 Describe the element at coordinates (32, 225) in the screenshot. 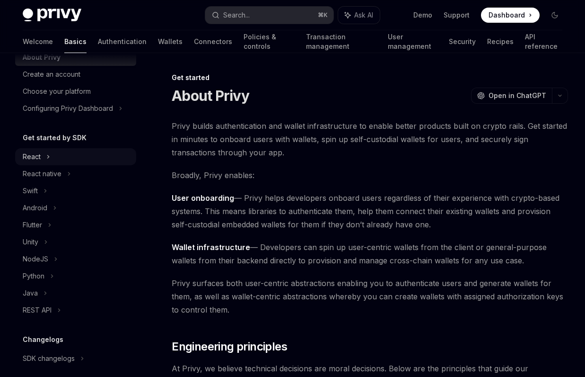

I see `div: Flutter` at that location.